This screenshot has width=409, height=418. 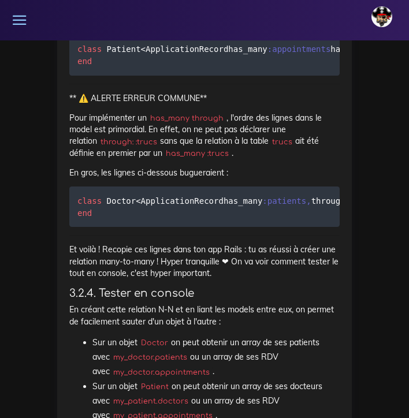 I want to click on span: :appointments, so click(x=299, y=49).